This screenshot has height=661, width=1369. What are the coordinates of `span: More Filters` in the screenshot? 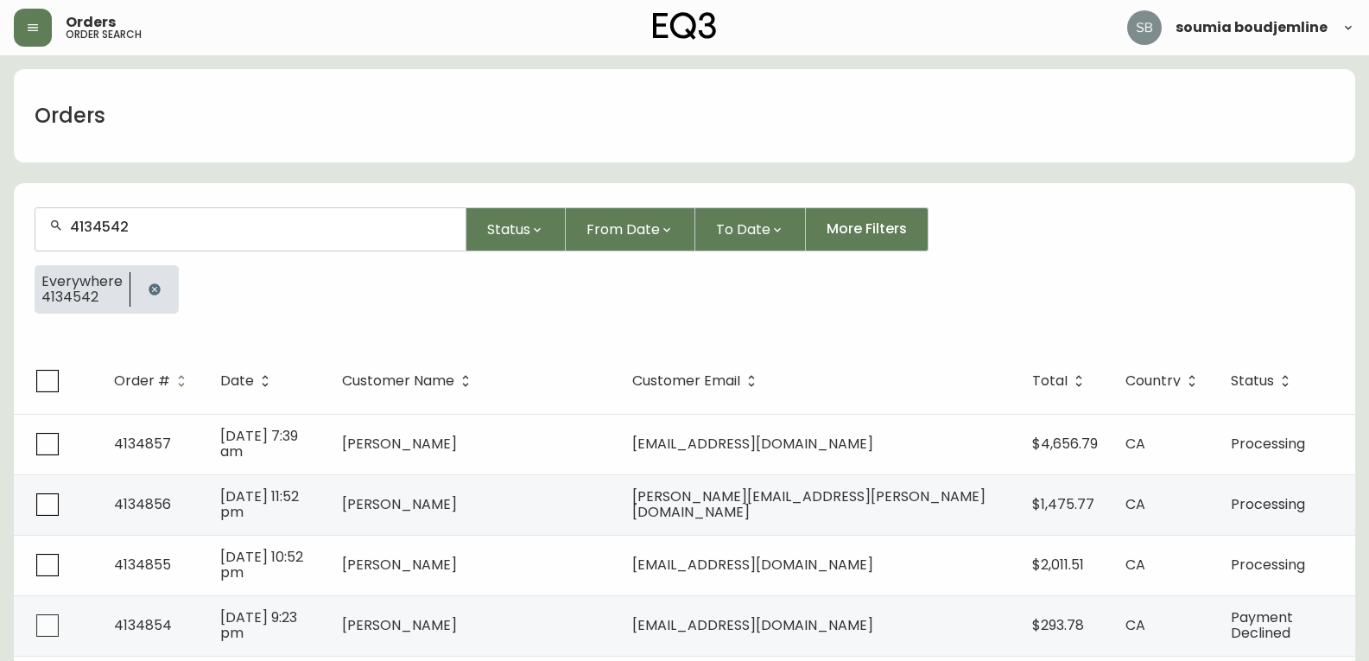 It's located at (866, 229).